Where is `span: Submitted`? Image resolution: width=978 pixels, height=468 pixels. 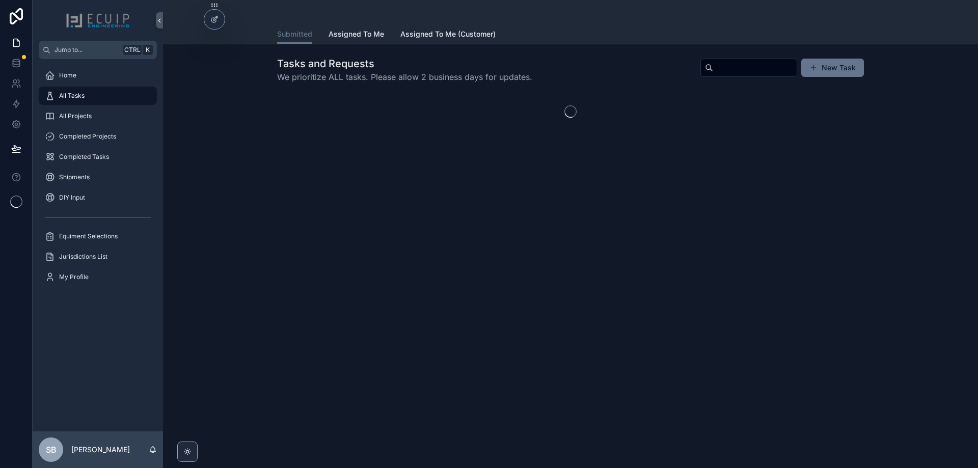
span: Submitted is located at coordinates (294, 34).